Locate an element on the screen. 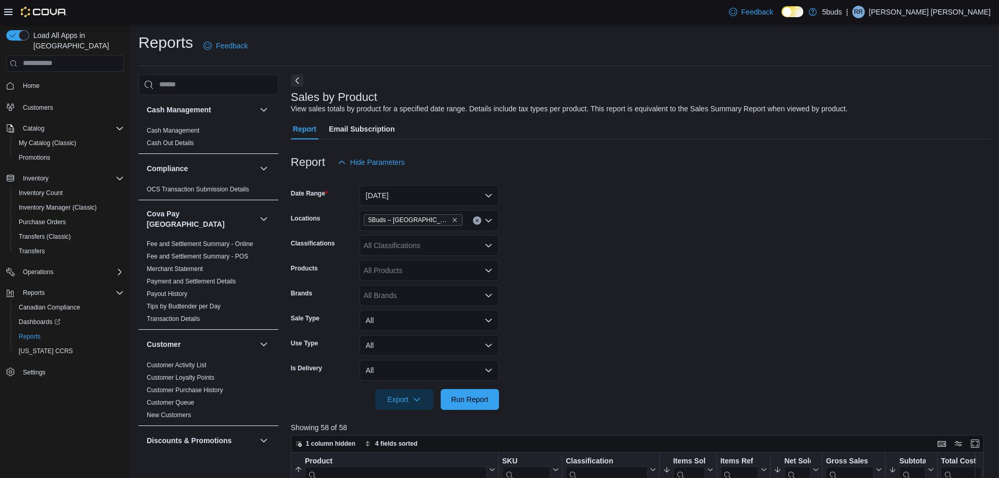 The width and height of the screenshot is (999, 478). button: Home is located at coordinates (65, 85).